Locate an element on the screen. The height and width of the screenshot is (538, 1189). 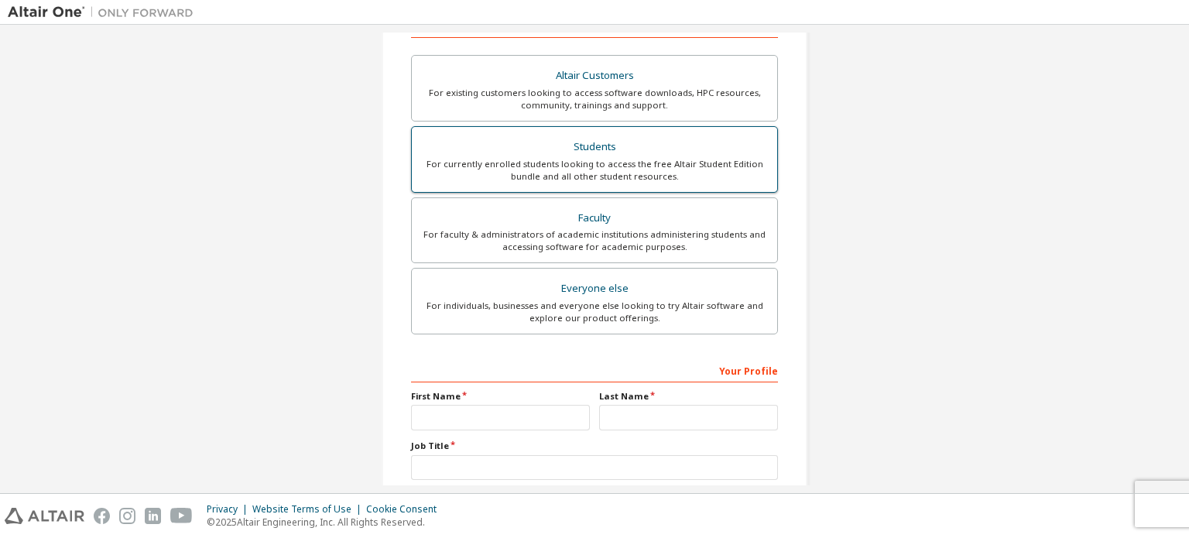
div: Faculty is located at coordinates (595, 218).